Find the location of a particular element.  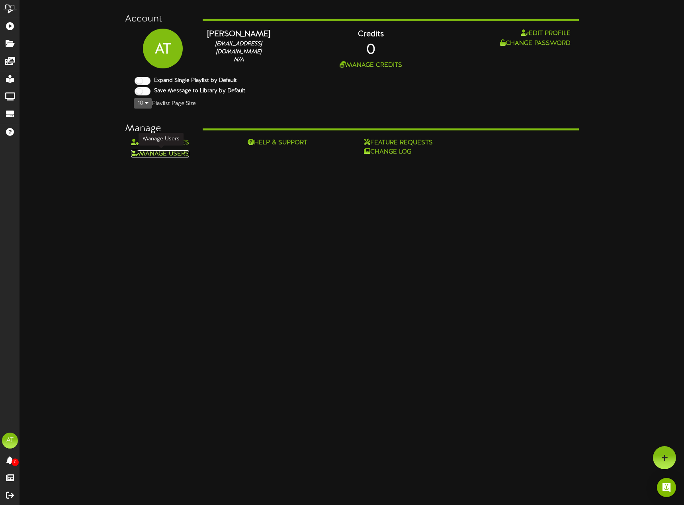

button: Edit Profile is located at coordinates (545, 33).